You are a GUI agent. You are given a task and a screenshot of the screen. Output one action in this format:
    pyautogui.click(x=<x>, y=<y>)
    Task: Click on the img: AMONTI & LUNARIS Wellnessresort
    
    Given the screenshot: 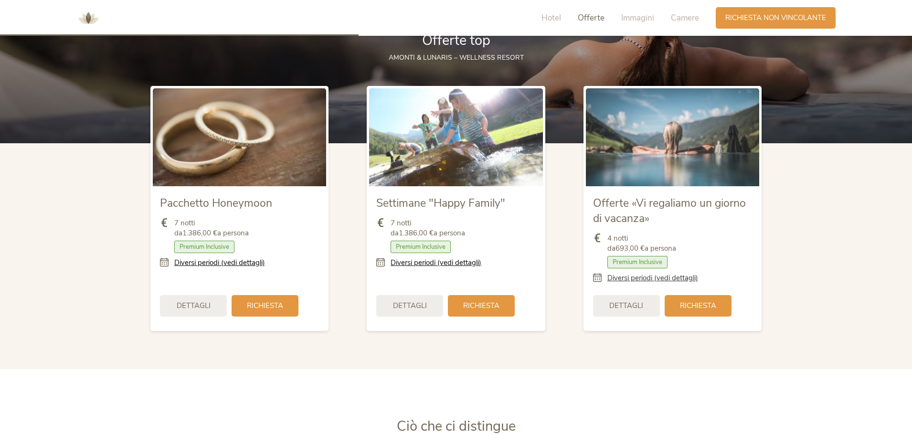 What is the action you would take?
    pyautogui.click(x=88, y=18)
    